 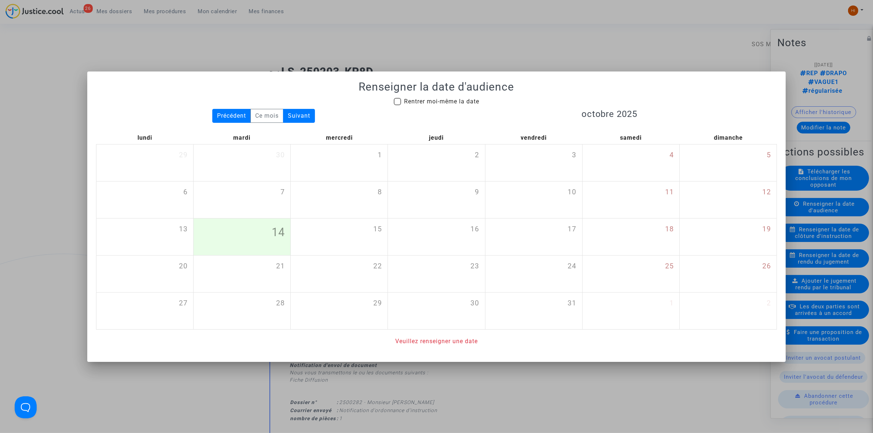 What do you see at coordinates (436, 274) in the screenshot?
I see `div: jeudi octobre 23` at bounding box center [436, 274].